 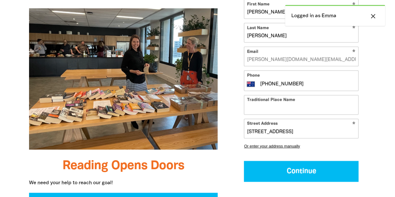 I want to click on p: We need your help to reach our goal!, so click(x=123, y=182).